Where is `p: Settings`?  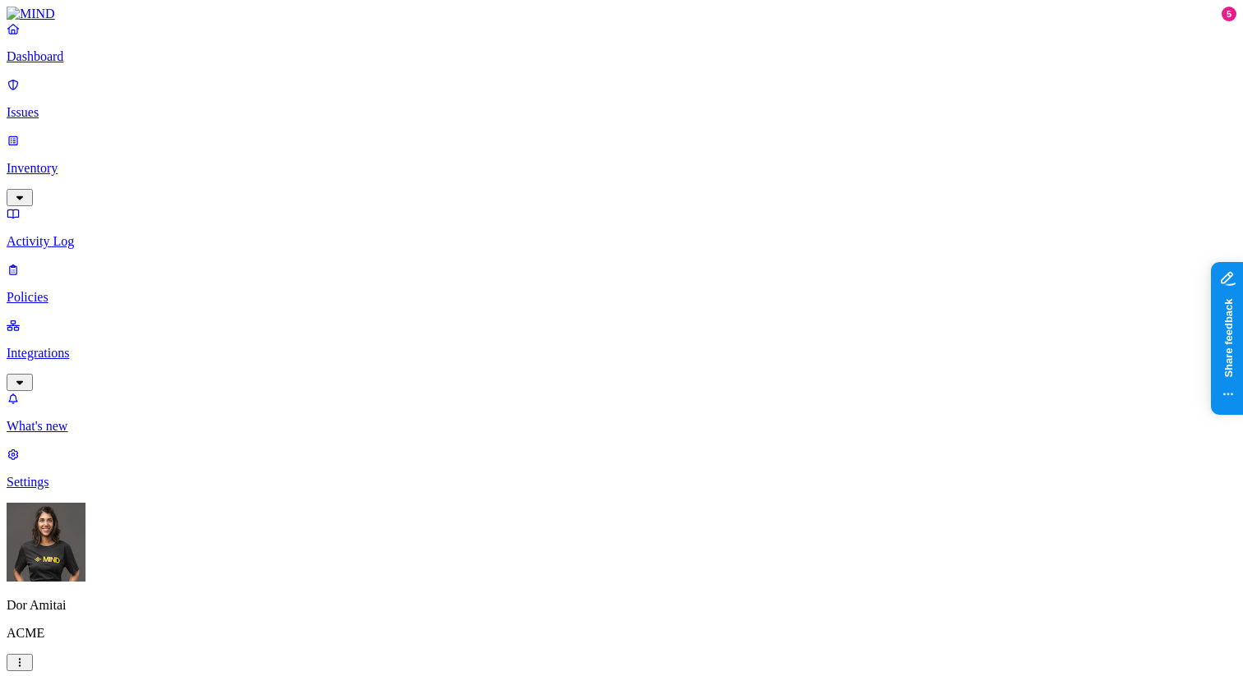
p: Settings is located at coordinates (621, 482).